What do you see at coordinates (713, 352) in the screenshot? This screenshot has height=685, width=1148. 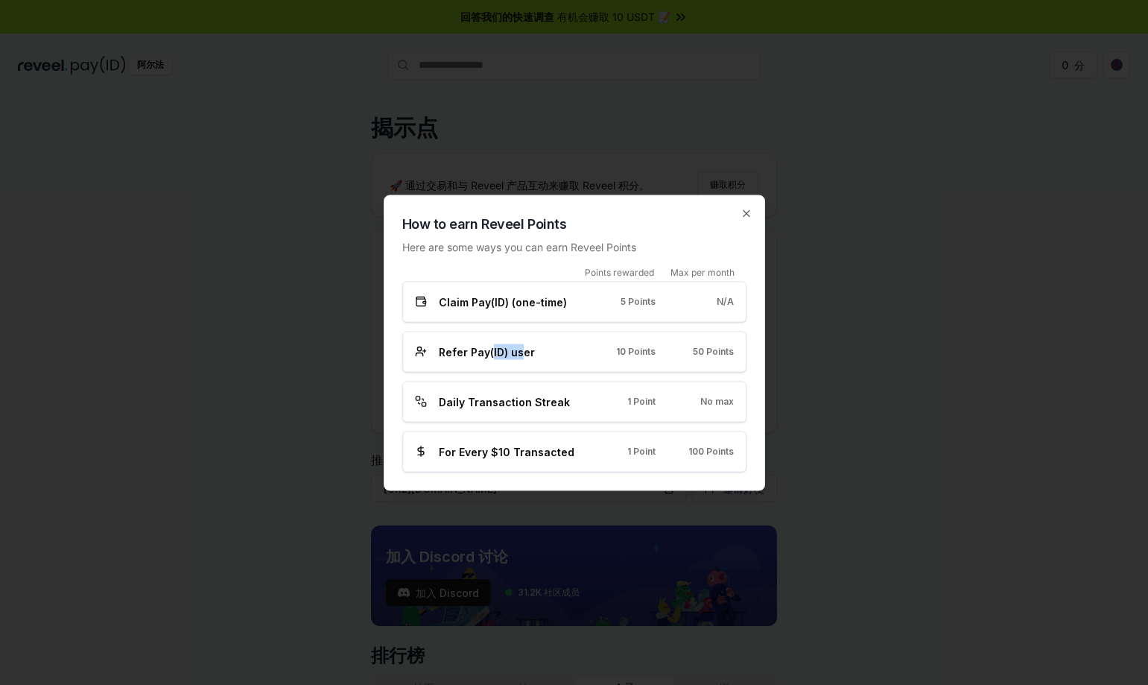 I see `span: 50 Points` at bounding box center [713, 352].